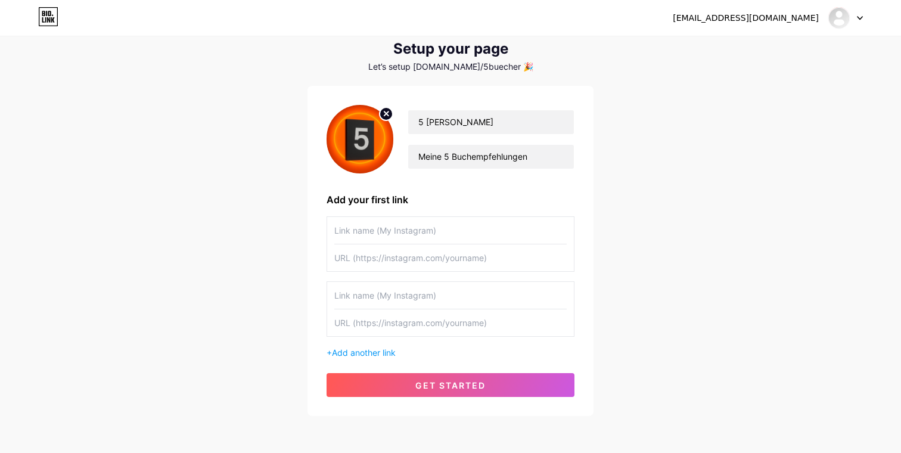 The height and width of the screenshot is (453, 901). What do you see at coordinates (360, 139) in the screenshot?
I see `img: profile pic` at bounding box center [360, 139].